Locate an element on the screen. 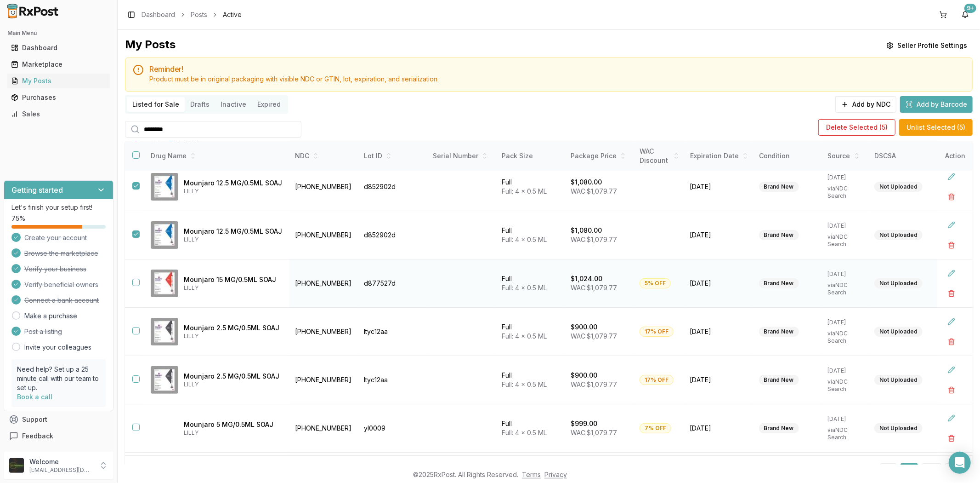  h5: Reminder! is located at coordinates (557, 69).